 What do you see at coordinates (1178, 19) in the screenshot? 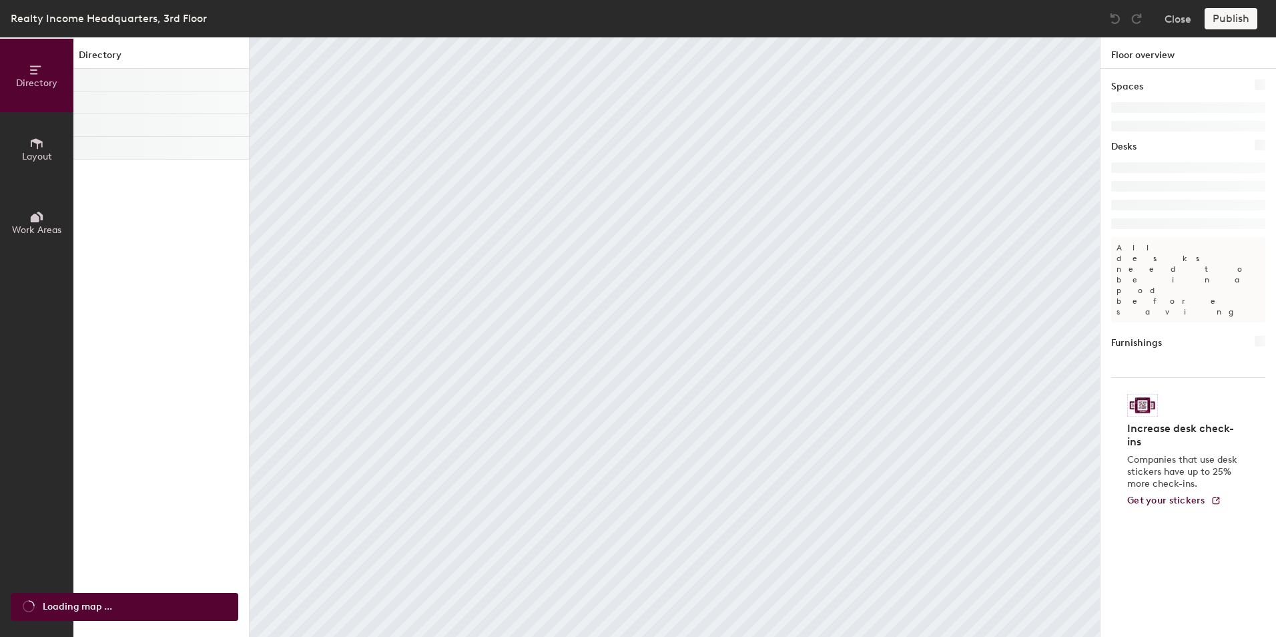
I see `button: Close` at bounding box center [1178, 19].